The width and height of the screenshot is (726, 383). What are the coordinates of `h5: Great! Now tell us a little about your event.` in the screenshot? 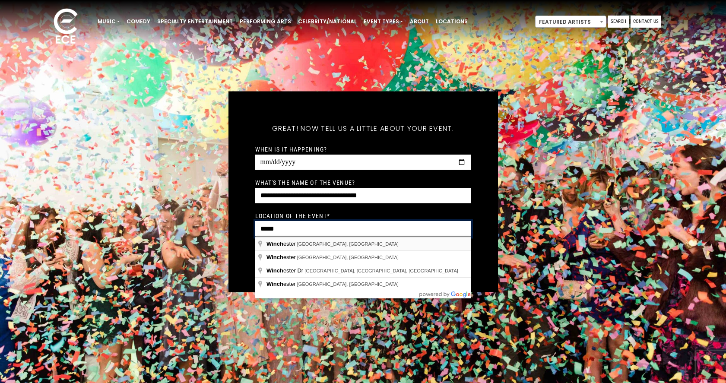 It's located at (363, 128).